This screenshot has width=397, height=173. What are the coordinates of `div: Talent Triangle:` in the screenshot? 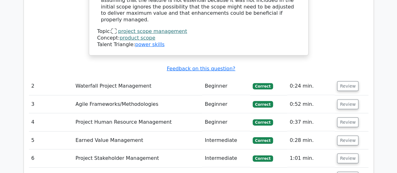 It's located at (199, 38).